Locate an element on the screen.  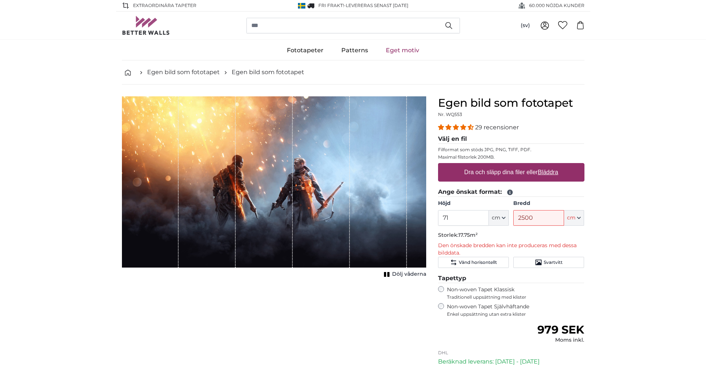
a: Patterns is located at coordinates (355, 50).